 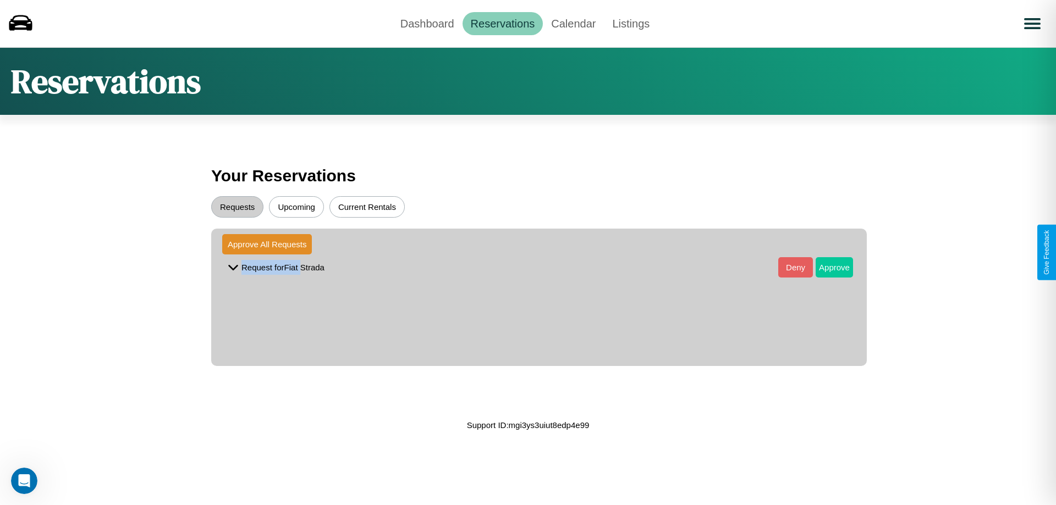 I want to click on h1: Reservations, so click(x=106, y=81).